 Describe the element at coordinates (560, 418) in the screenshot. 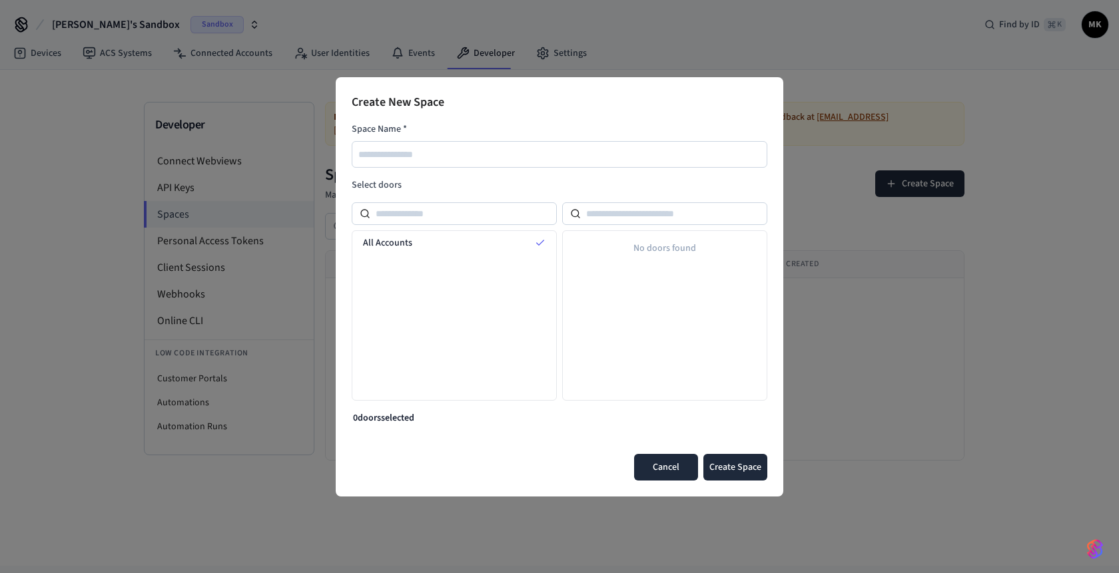

I see `p: 0 door s selected` at that location.